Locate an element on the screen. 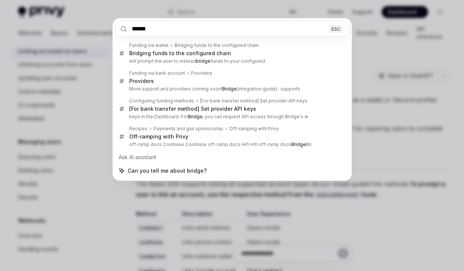 The image size is (464, 271). p: off-ramp docs Coinbase Coinbase off-ramp docs Hifi Hifi off-ramp docs Bri is located at coordinates (232, 144).